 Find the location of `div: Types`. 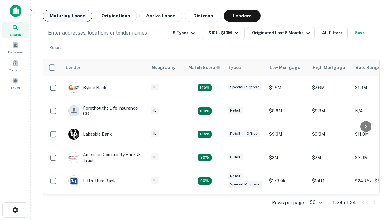

div: Types is located at coordinates (234, 68).